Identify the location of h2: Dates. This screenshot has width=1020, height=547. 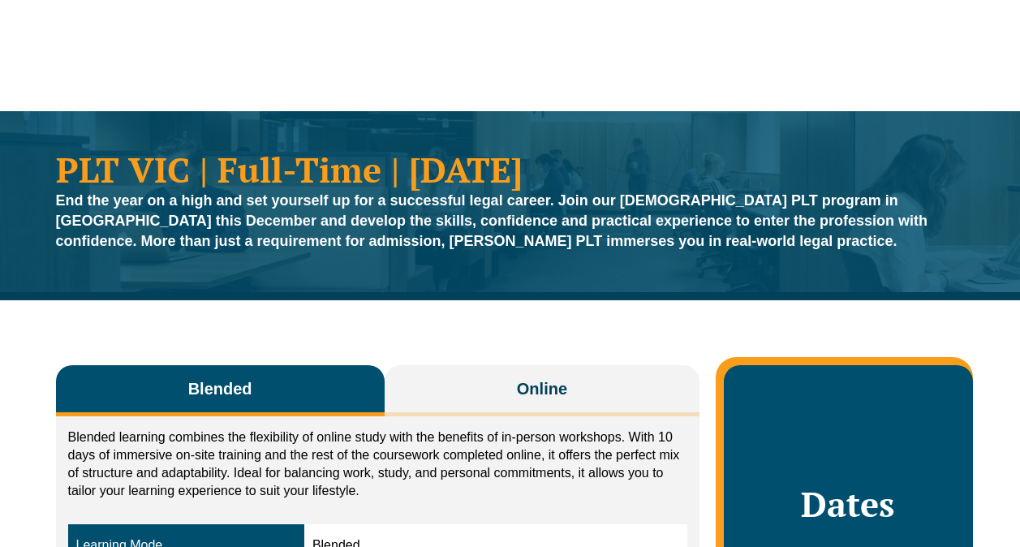
(848, 504).